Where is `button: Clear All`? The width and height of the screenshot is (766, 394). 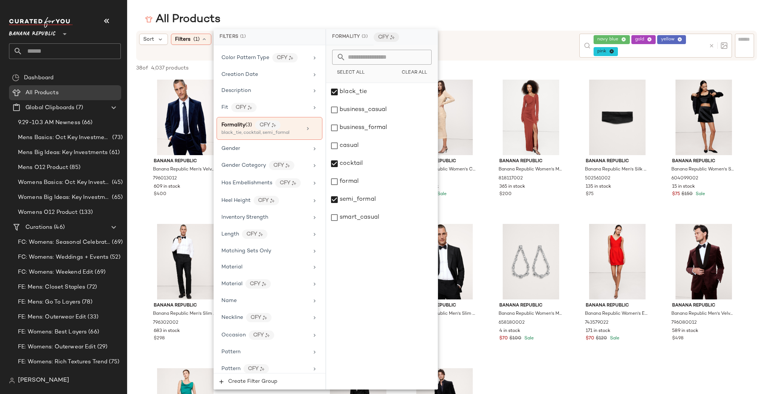 button: Clear All is located at coordinates (414, 73).